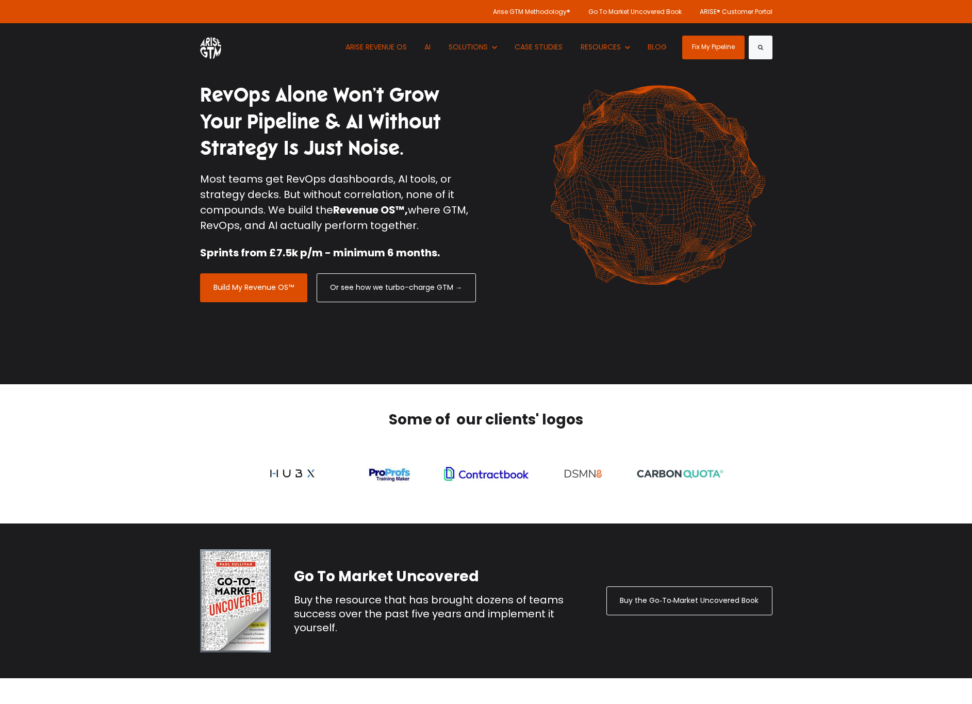 This screenshot has height=704, width=972. I want to click on img: ARISE GTM logo (1) white, so click(210, 47).